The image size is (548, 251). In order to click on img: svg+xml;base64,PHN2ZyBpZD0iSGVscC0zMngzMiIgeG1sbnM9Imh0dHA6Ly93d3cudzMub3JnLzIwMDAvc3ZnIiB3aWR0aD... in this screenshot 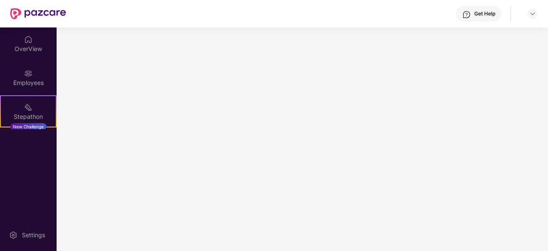, I will do `click(466, 15)`.